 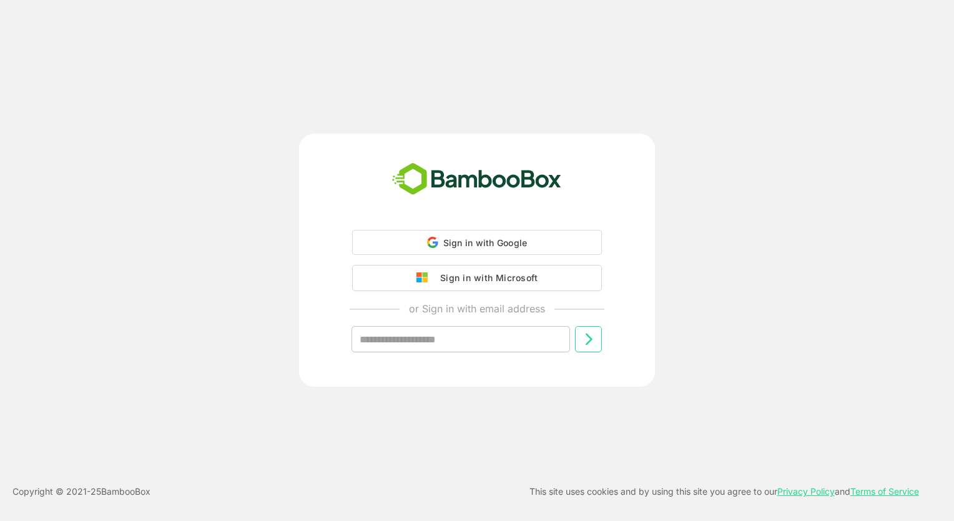 What do you see at coordinates (81, 491) in the screenshot?
I see `p: Copyright © 2021- 25 BambooBox` at bounding box center [81, 491].